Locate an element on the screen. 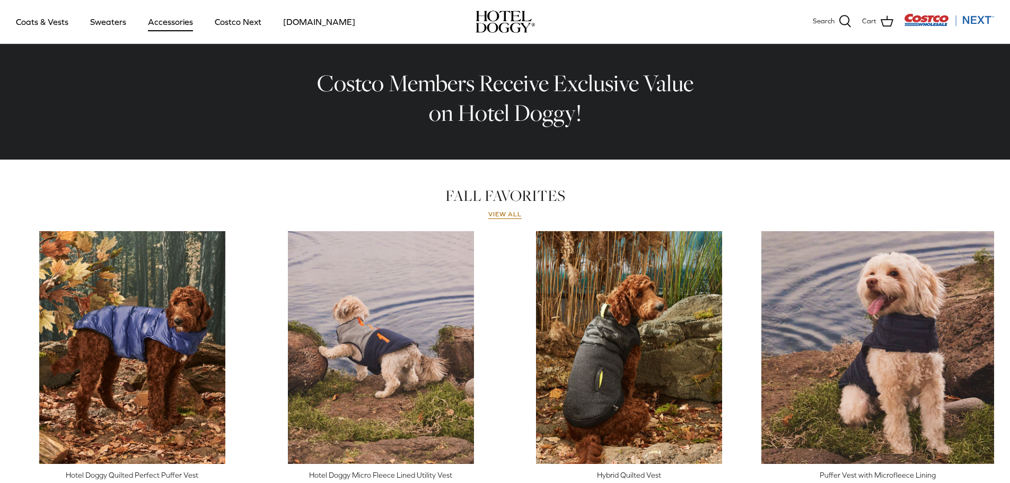  a: Hotel Doggy Quilted Perfect Puffer Vest is located at coordinates (132, 347).